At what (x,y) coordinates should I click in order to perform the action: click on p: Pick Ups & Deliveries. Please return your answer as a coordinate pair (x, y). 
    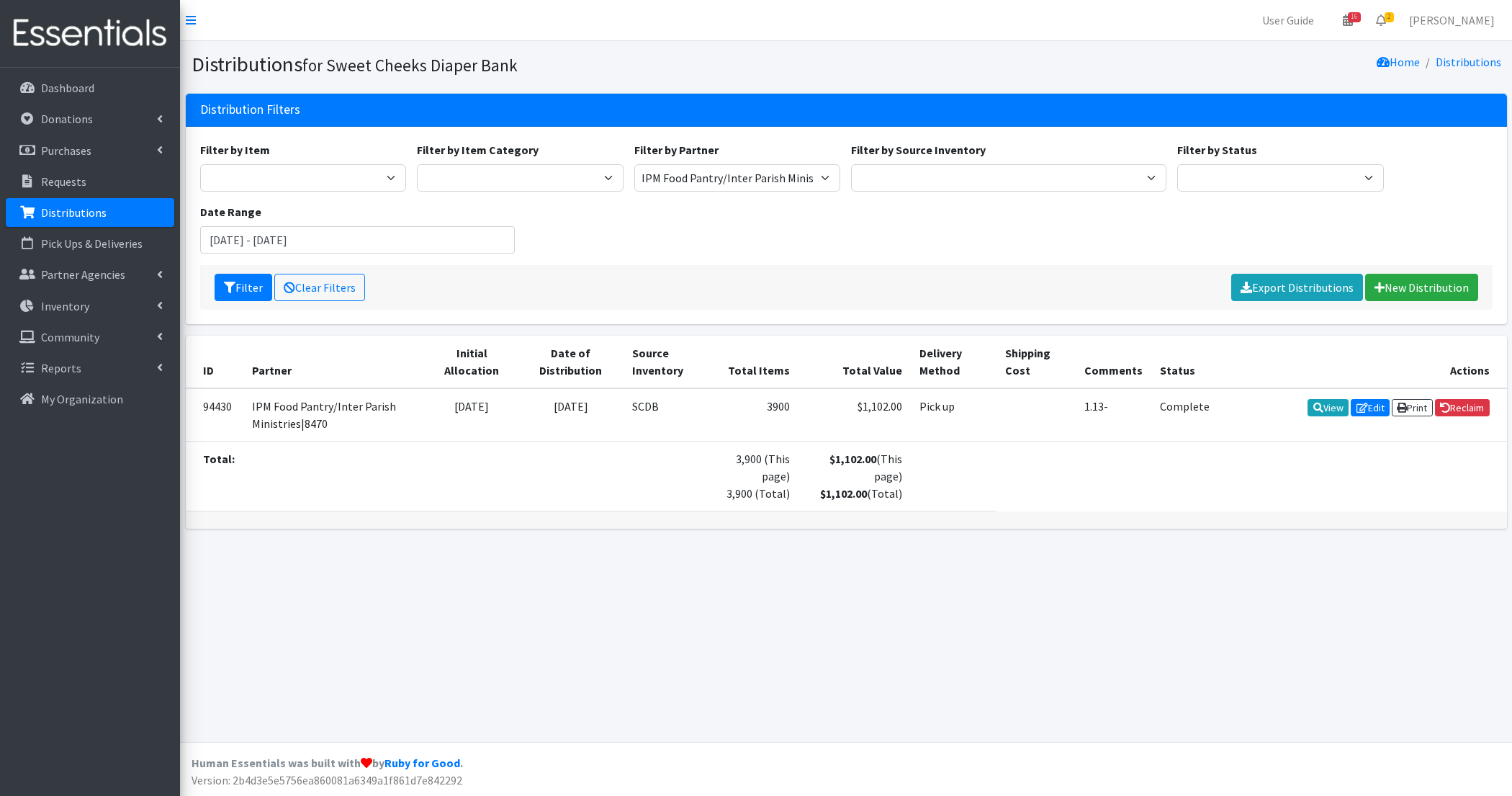
    Looking at the image, I should click on (91, 243).